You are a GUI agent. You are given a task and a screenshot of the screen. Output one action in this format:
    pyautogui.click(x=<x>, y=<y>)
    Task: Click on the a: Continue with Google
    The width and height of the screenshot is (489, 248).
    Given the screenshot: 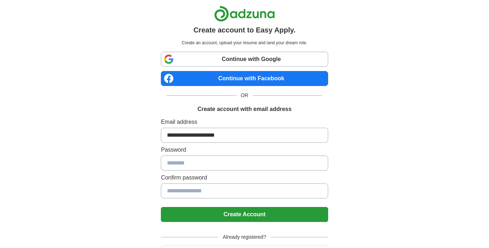 What is the action you would take?
    pyautogui.click(x=244, y=59)
    